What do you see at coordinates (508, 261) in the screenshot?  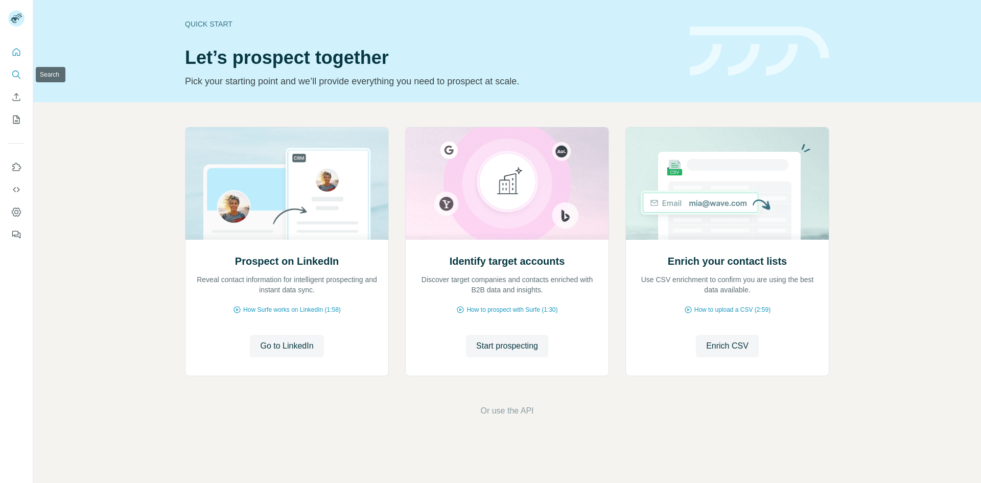 I see `h2: Identify target accounts` at bounding box center [508, 261].